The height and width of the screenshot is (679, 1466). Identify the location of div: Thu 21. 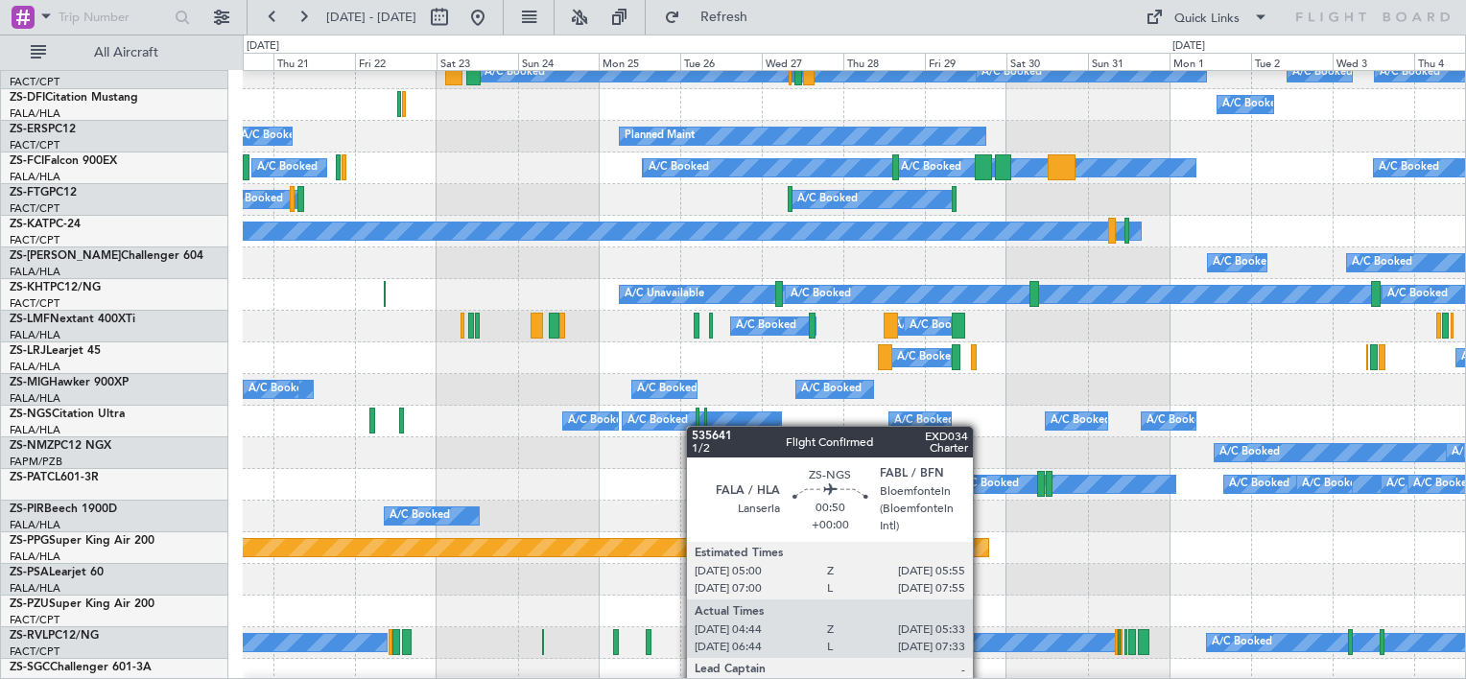
(314, 61).